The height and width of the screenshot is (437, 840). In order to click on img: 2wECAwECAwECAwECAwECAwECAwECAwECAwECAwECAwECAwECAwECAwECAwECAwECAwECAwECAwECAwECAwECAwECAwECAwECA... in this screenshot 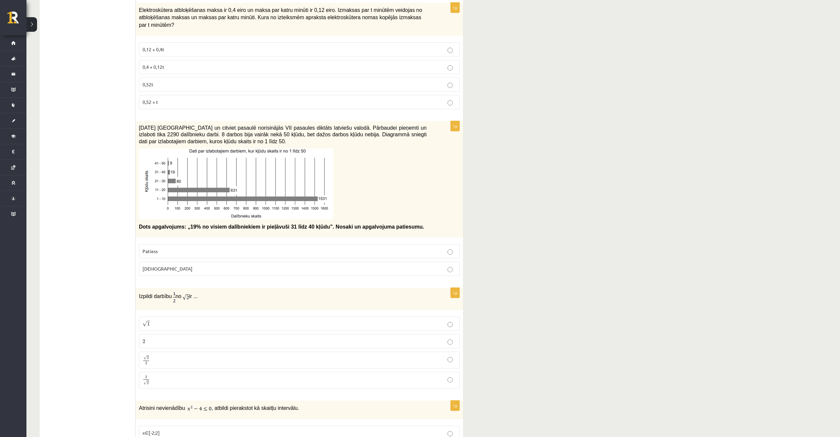, I will do `click(185, 296)`.